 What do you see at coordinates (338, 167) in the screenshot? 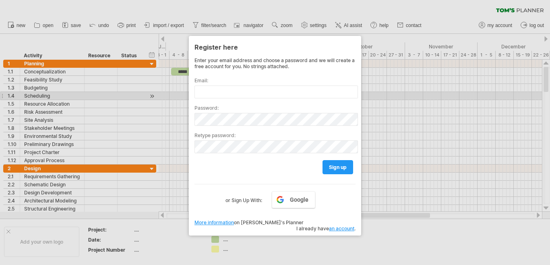
I see `a: sign up` at bounding box center [338, 167].